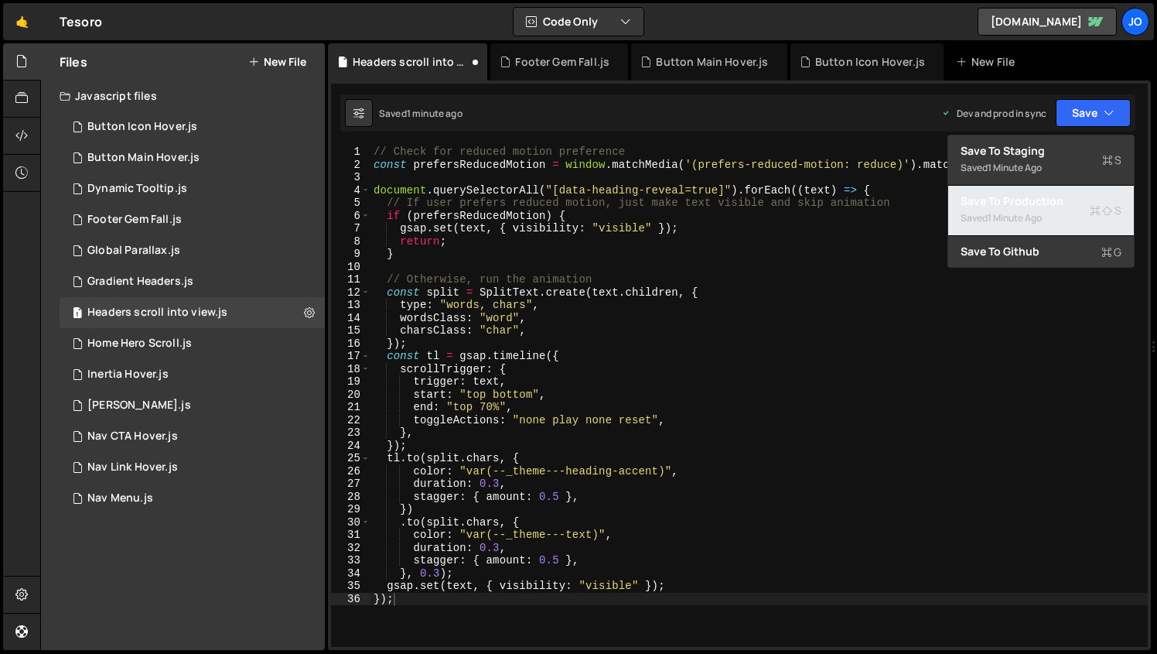 This screenshot has height=654, width=1157. What do you see at coordinates (350, 433) in the screenshot?
I see `div: 23` at bounding box center [350, 433].